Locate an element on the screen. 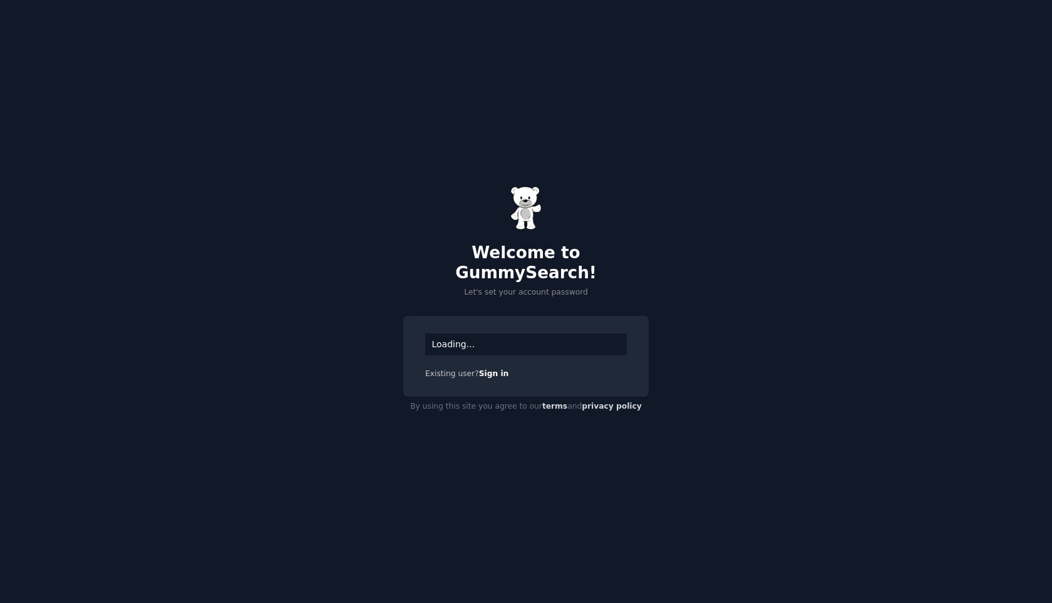 The image size is (1052, 603). h2: Welcome to GummySearch! is located at coordinates (526, 262).